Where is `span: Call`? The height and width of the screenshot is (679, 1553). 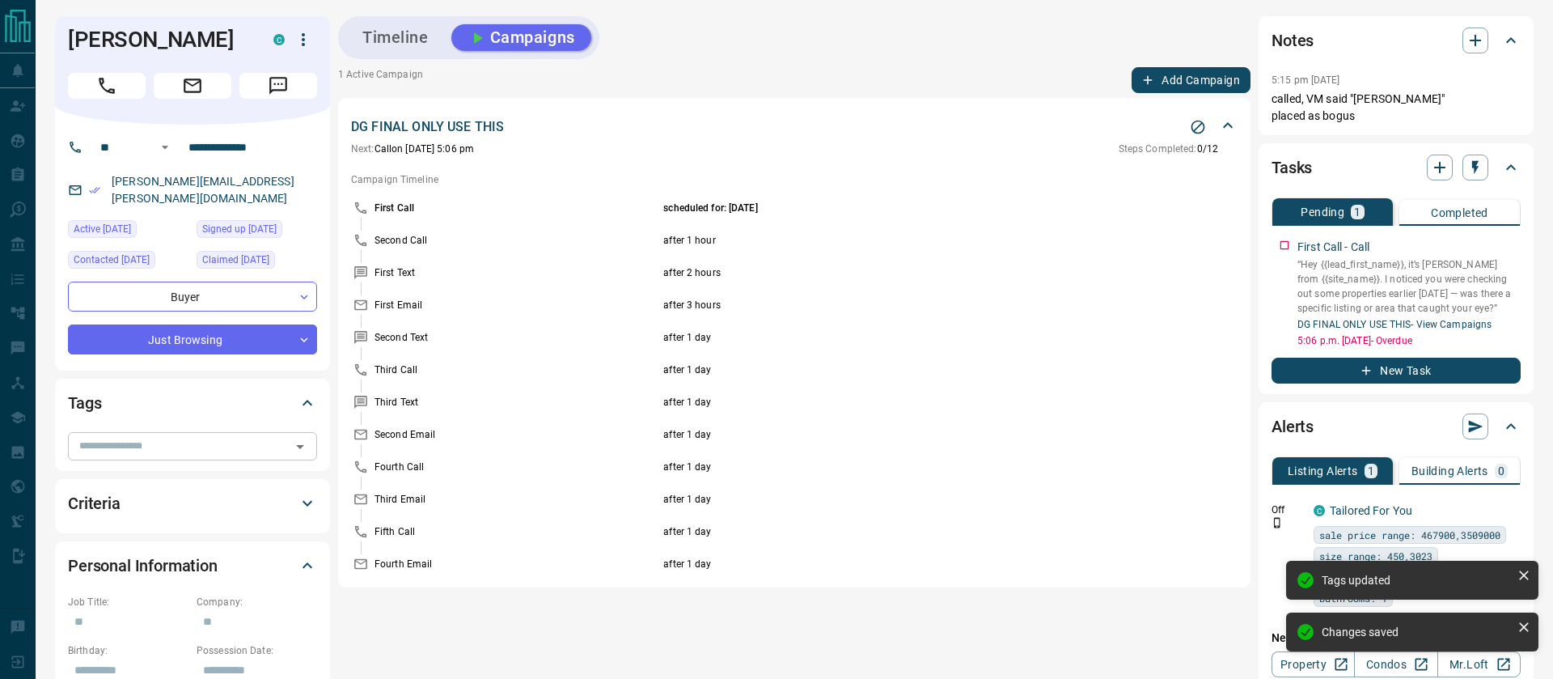
span: Call is located at coordinates (107, 86).